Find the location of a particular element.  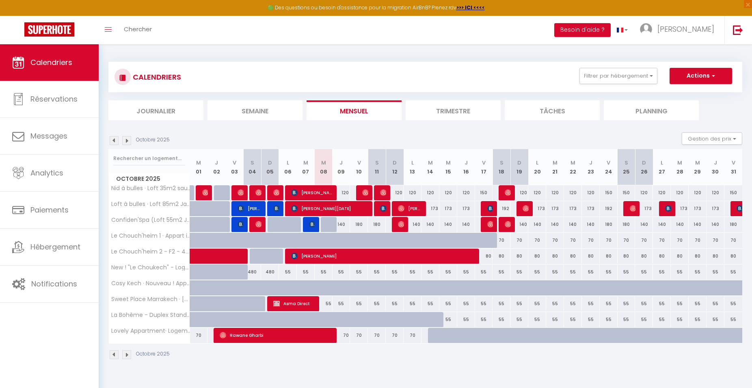

th: 25 is located at coordinates (626, 167).